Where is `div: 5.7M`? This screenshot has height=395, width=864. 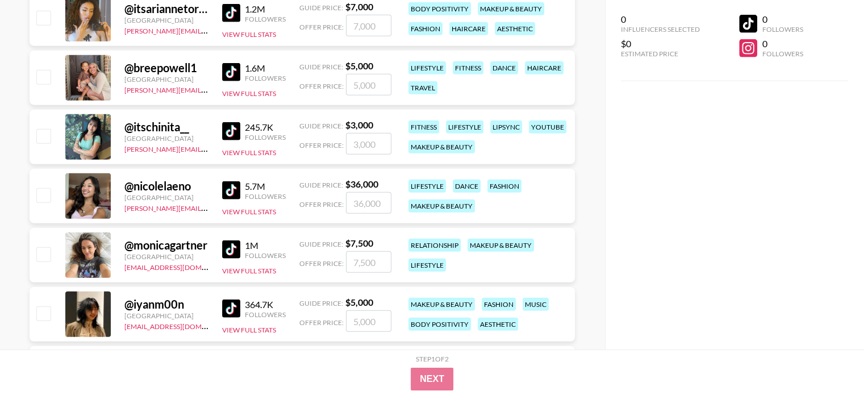 div: 5.7M is located at coordinates (265, 186).